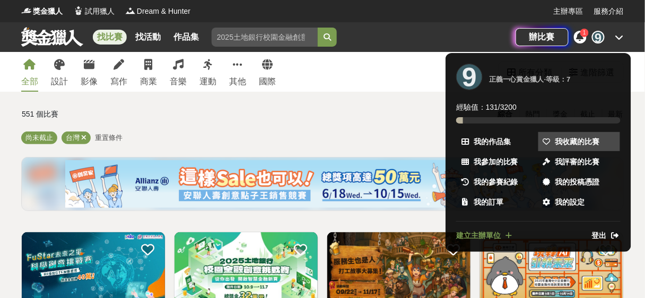 The image size is (645, 298). What do you see at coordinates (579, 142) in the screenshot?
I see `a: 我收藏的比賽` at bounding box center [579, 142].